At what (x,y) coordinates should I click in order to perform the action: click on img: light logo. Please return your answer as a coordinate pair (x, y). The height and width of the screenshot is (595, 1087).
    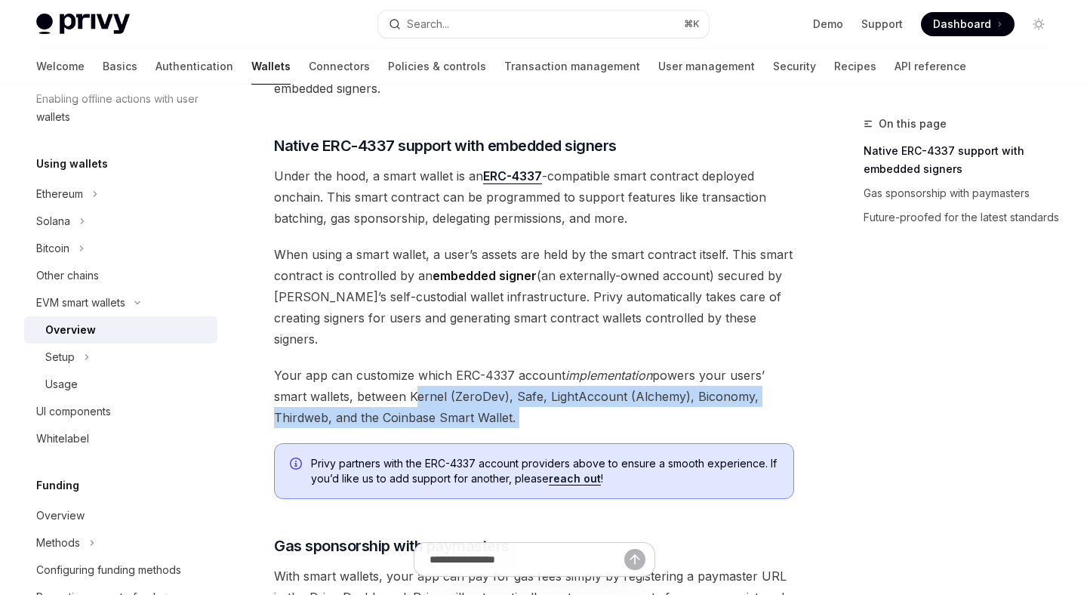
    Looking at the image, I should click on (83, 24).